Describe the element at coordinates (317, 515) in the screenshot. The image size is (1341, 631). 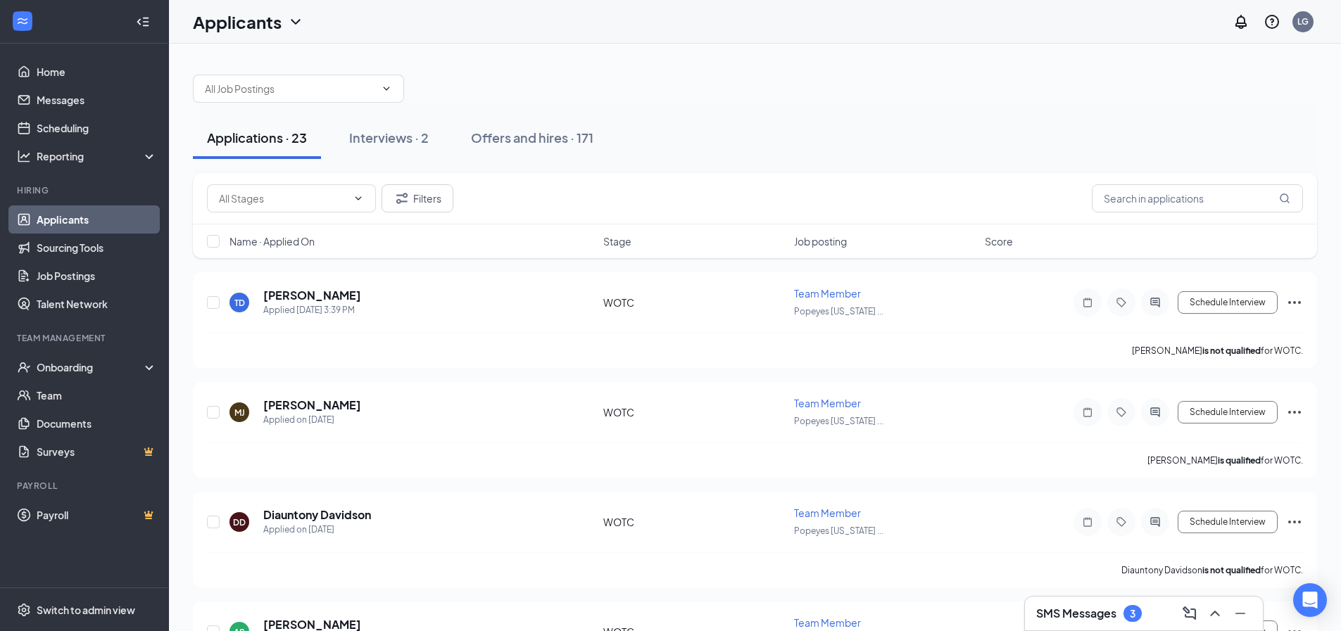
I see `h5: Diauntony Davidson` at that location.